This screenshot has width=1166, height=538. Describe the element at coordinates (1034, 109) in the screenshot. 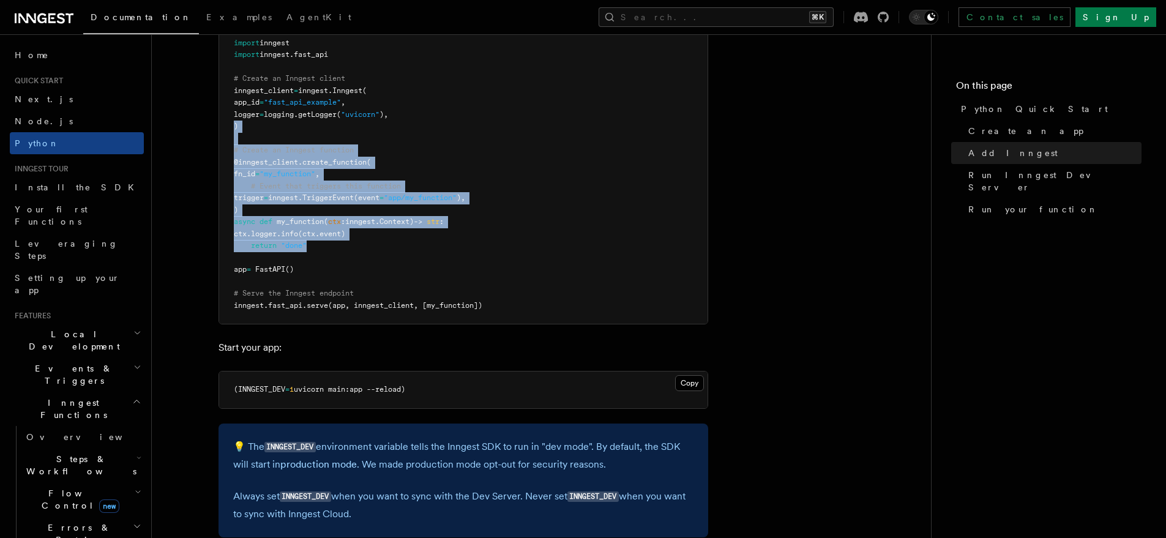

I see `span: Python Quick Start` at that location.